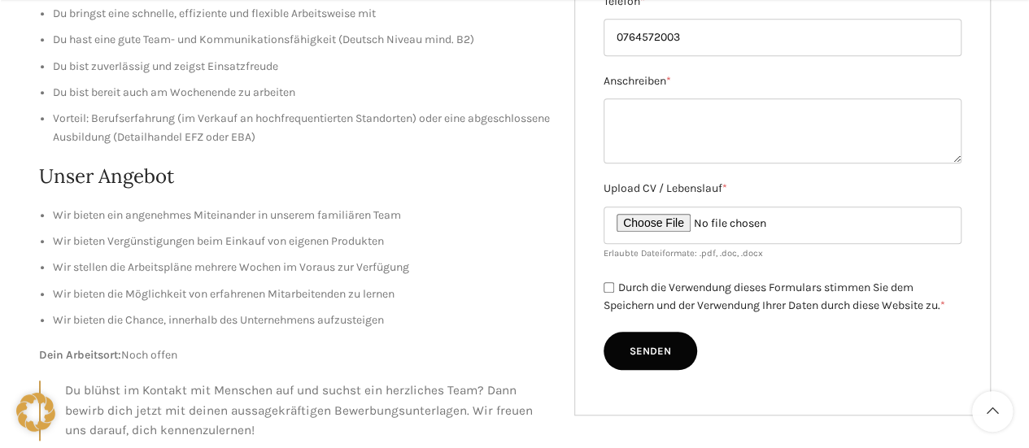 The height and width of the screenshot is (448, 1029). What do you see at coordinates (302, 67) in the screenshot?
I see `li: Du bist zuverlässig und zeigst Einsatzfreude` at bounding box center [302, 67].